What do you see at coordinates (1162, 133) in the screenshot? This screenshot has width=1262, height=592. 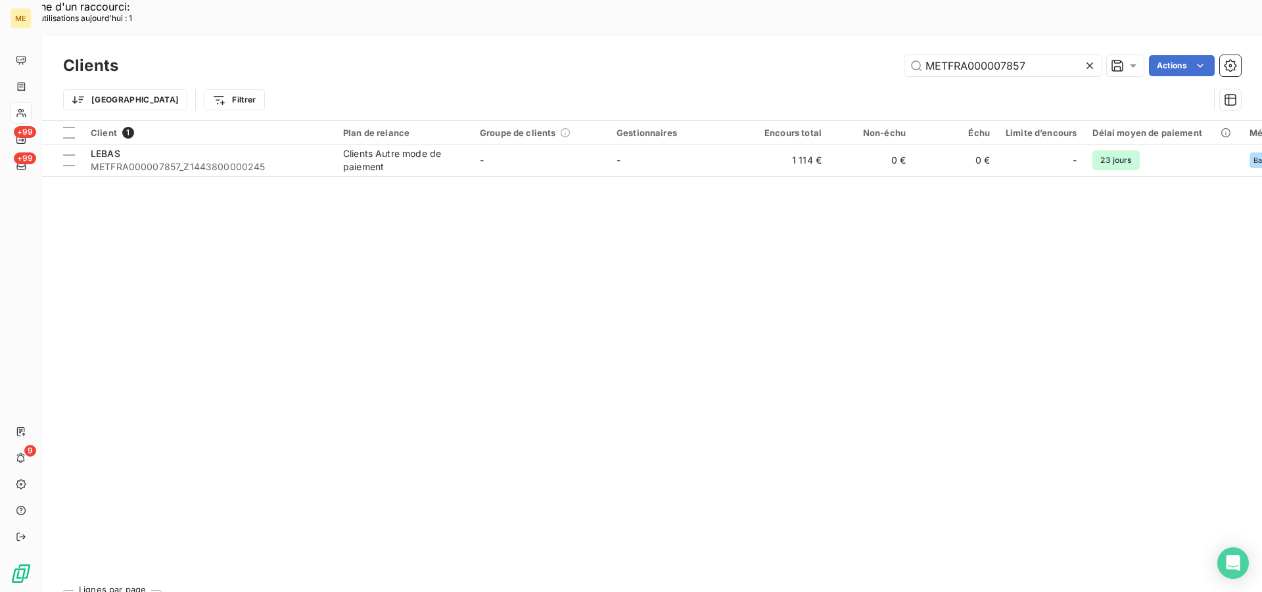 I see `div: Délai moyen de paiement` at bounding box center [1162, 133].